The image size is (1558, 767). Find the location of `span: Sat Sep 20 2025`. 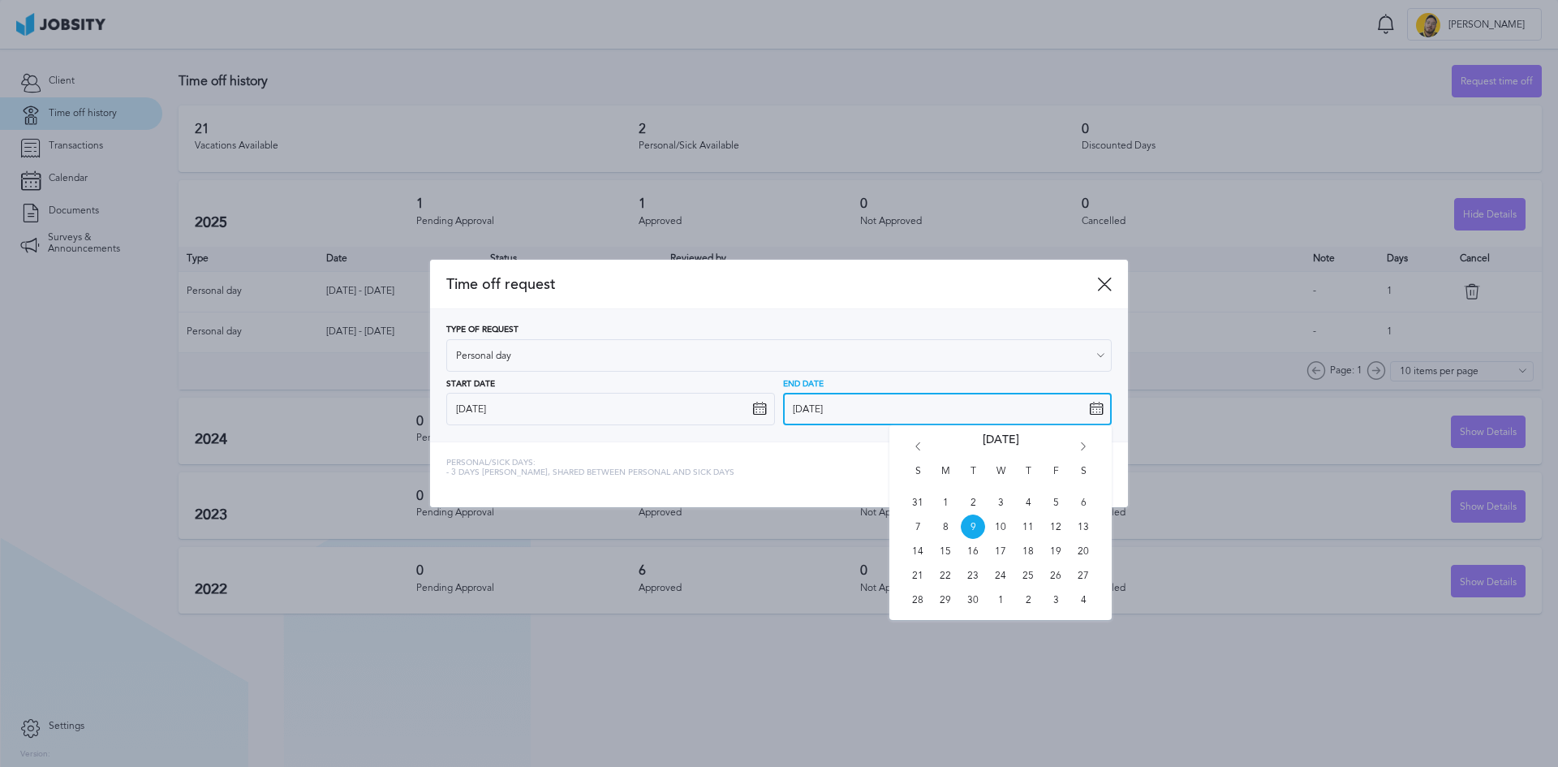

span: Sat Sep 20 2025 is located at coordinates (1083, 551).